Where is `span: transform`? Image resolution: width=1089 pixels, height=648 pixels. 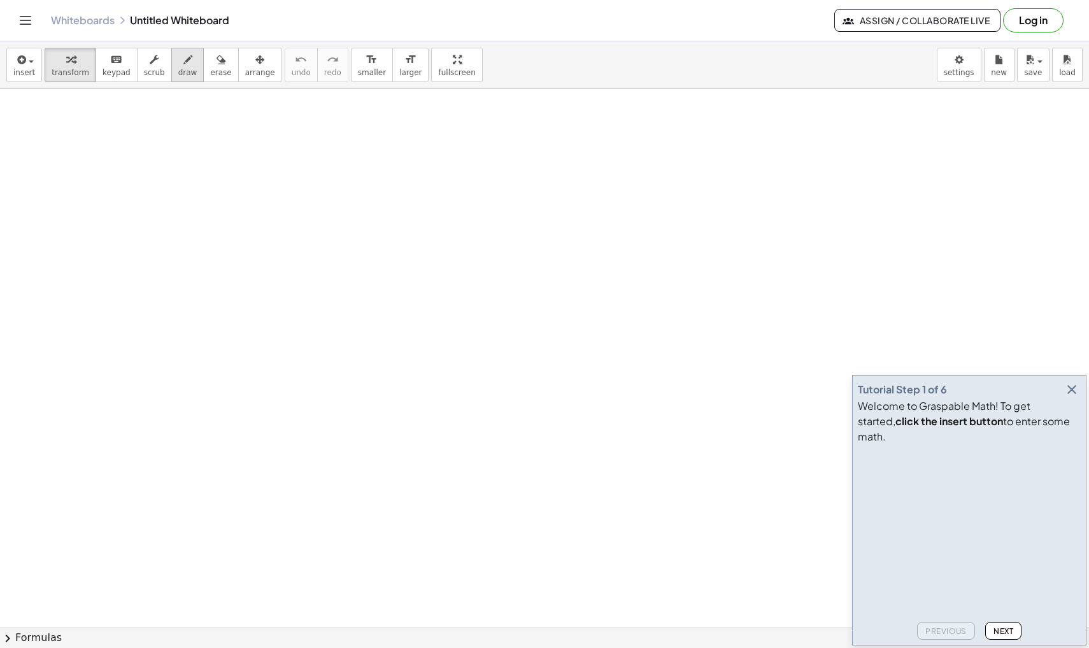
span: transform is located at coordinates (70, 73).